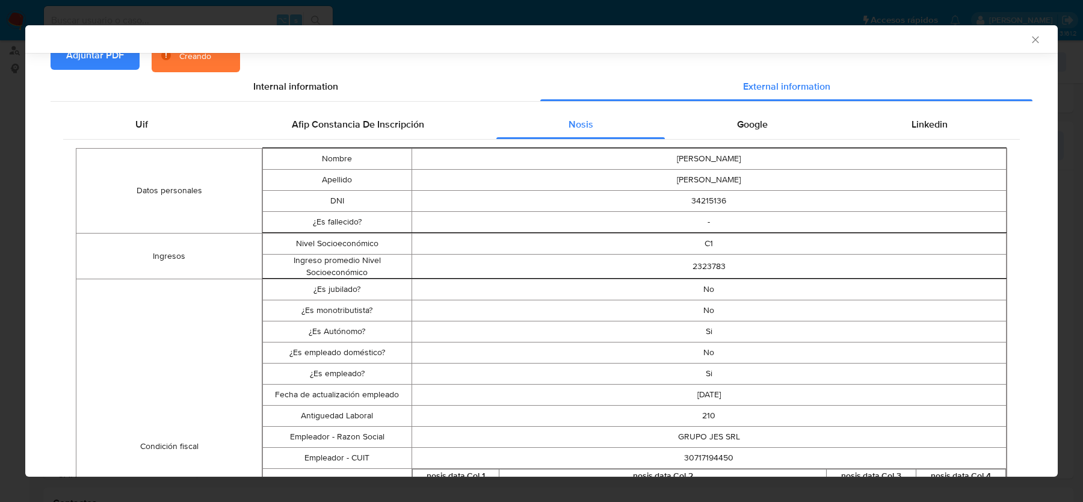 The width and height of the screenshot is (1083, 502). What do you see at coordinates (541, 124) in the screenshot?
I see `div: Detailed external info` at bounding box center [541, 124].